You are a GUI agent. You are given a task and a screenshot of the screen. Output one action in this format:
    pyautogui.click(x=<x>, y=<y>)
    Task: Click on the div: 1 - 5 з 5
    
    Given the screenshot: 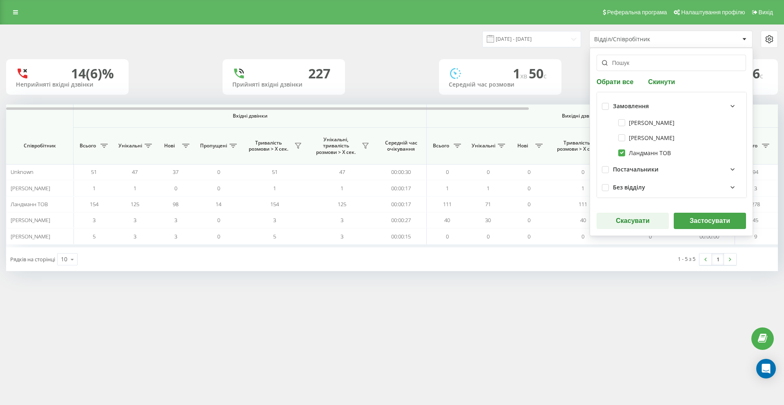 What is the action you would take?
    pyautogui.click(x=686, y=259)
    